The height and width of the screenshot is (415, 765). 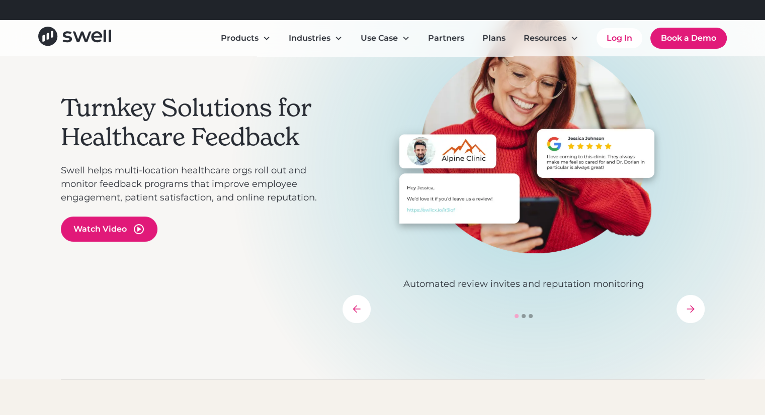 I want to click on div: Show slide 2 of 3, so click(x=523, y=316).